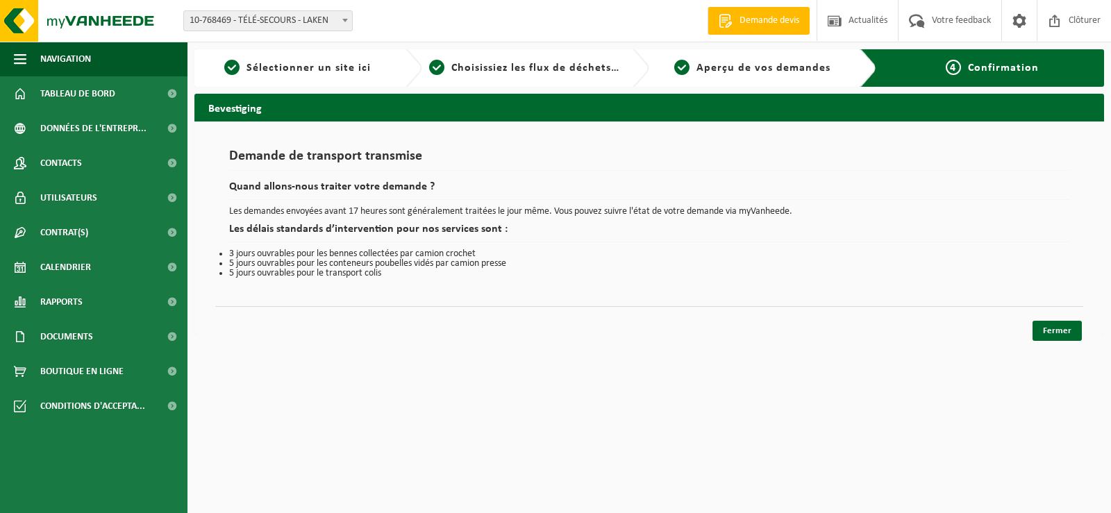  What do you see at coordinates (763, 68) in the screenshot?
I see `span: Aperçu de vos demandes` at bounding box center [763, 68].